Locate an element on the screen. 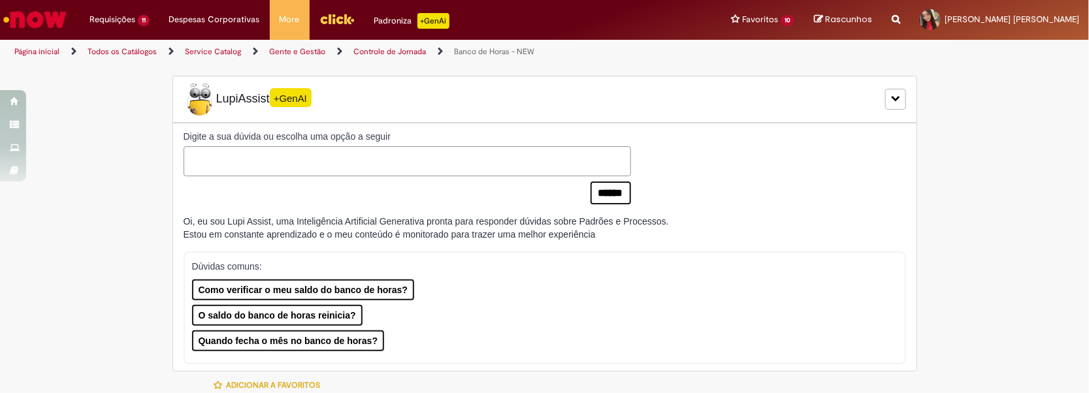  a: Todos os Catálogos is located at coordinates (122, 52).